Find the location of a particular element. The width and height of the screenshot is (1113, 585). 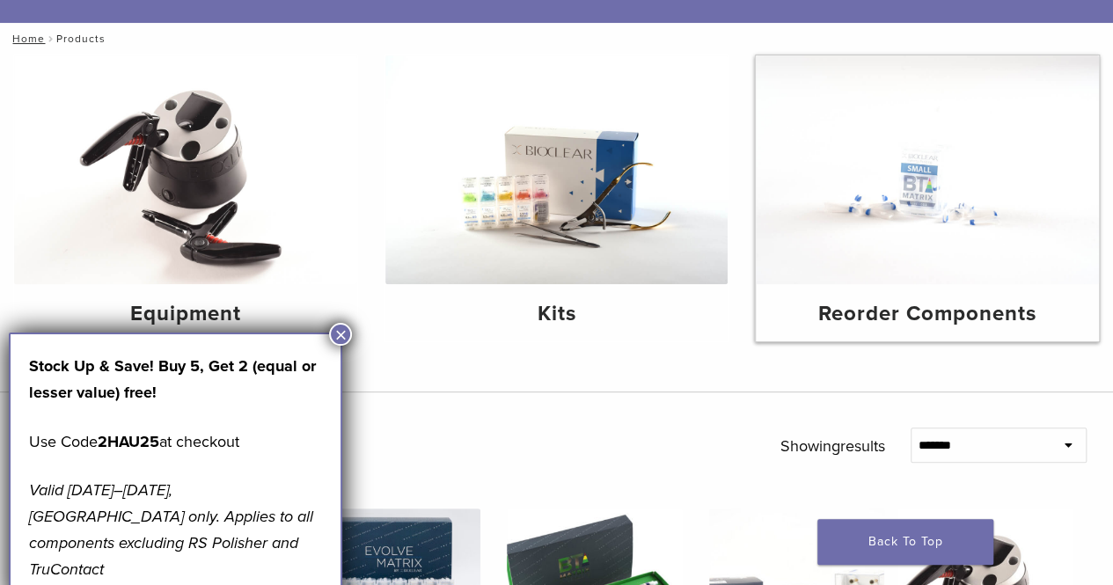

a: Back To Top is located at coordinates (905, 542).